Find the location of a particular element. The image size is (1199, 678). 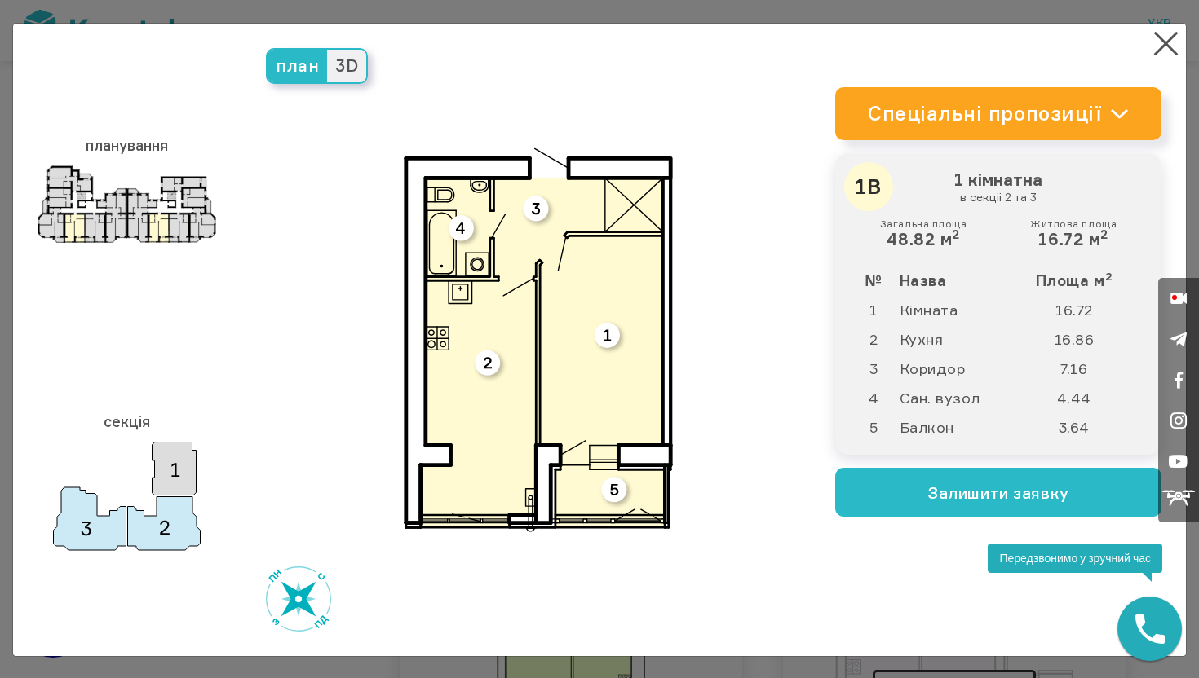

td: 16.72 is located at coordinates (1081, 310).